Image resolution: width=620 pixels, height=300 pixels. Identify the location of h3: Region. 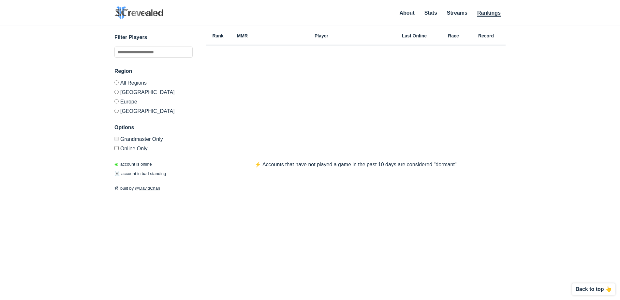
(153, 71).